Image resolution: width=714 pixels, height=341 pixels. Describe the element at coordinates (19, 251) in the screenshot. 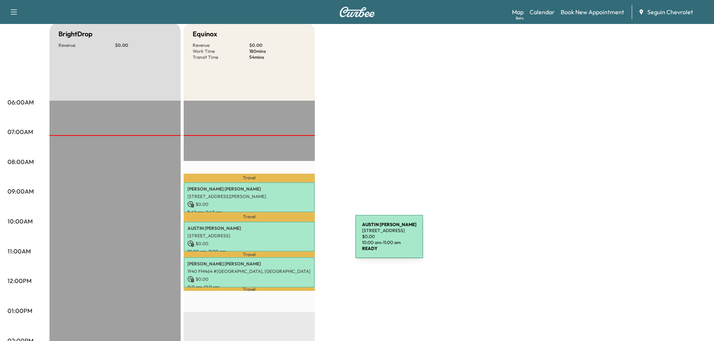

I see `p: 11:00AM` at that location.